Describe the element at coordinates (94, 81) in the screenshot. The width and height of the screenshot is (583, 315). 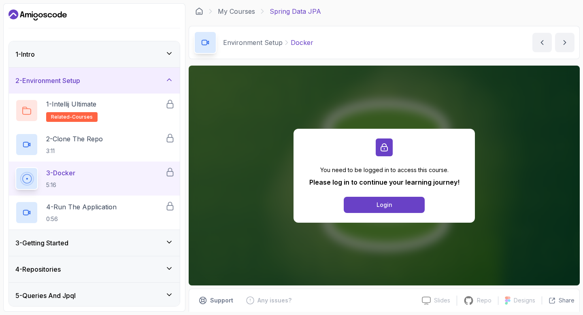
I see `button: 2-Environment Setup` at that location.